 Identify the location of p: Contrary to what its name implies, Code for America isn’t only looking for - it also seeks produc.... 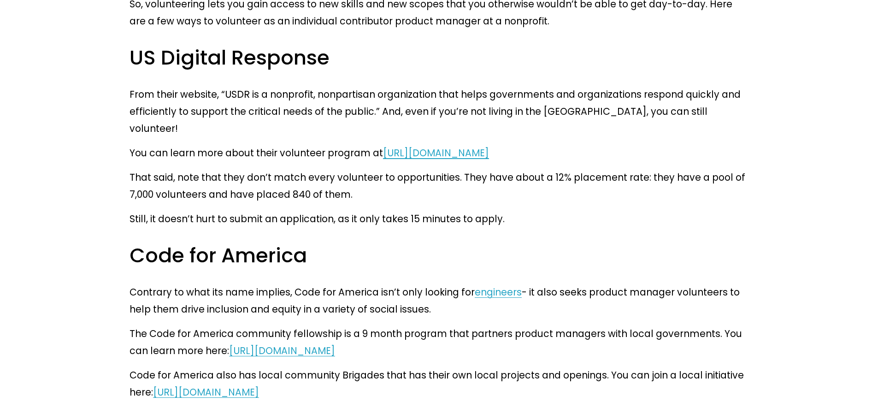
(439, 301).